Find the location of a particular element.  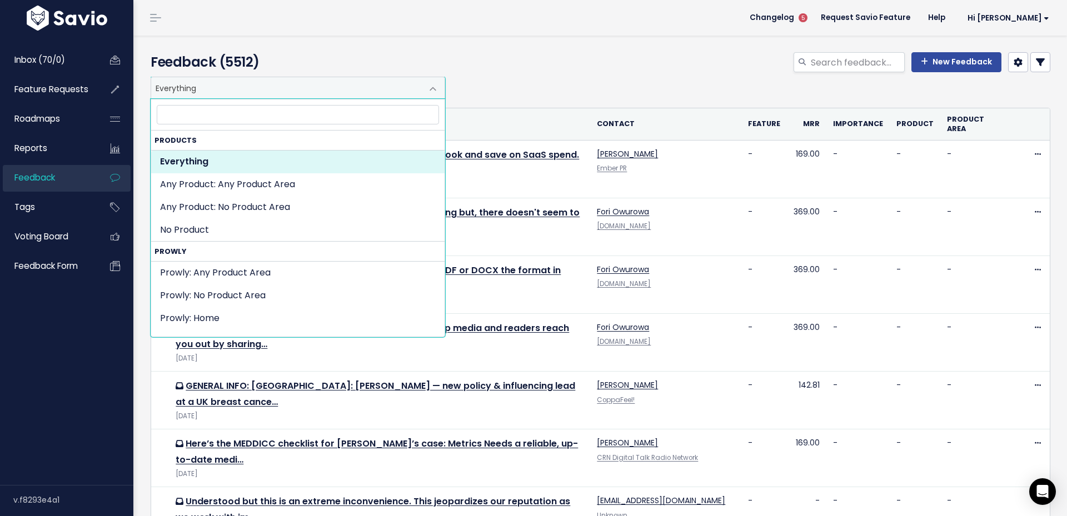

a: Roadmaps is located at coordinates (47, 119).